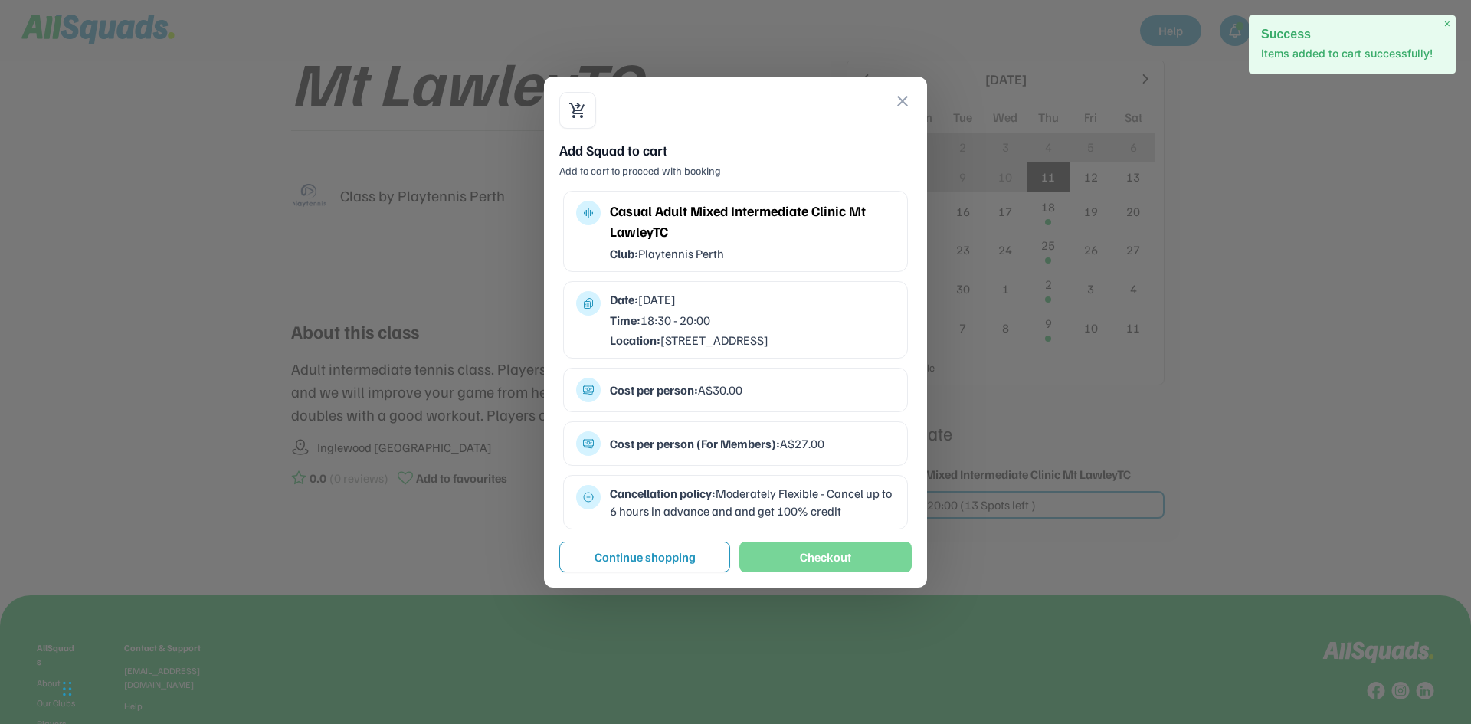  Describe the element at coordinates (735, 150) in the screenshot. I see `div: Add Squad to cart` at that location.